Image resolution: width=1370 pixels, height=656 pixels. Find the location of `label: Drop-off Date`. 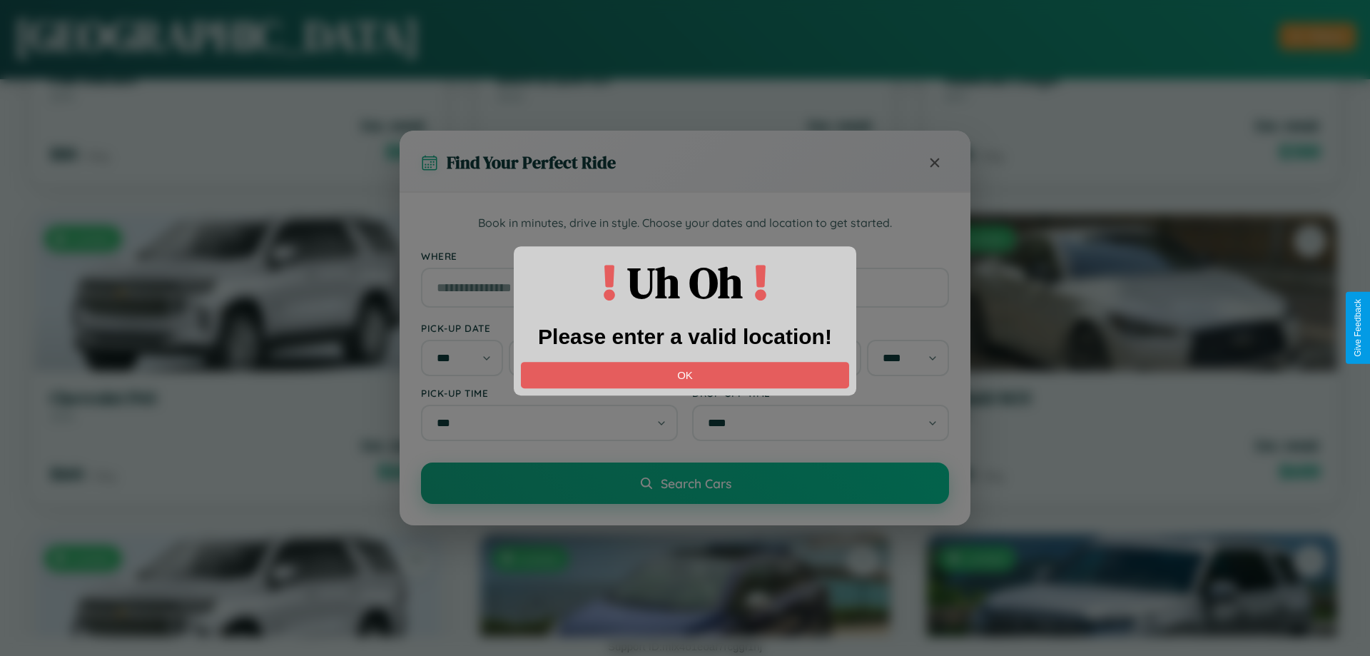

label: Drop-off Date is located at coordinates (820, 327).